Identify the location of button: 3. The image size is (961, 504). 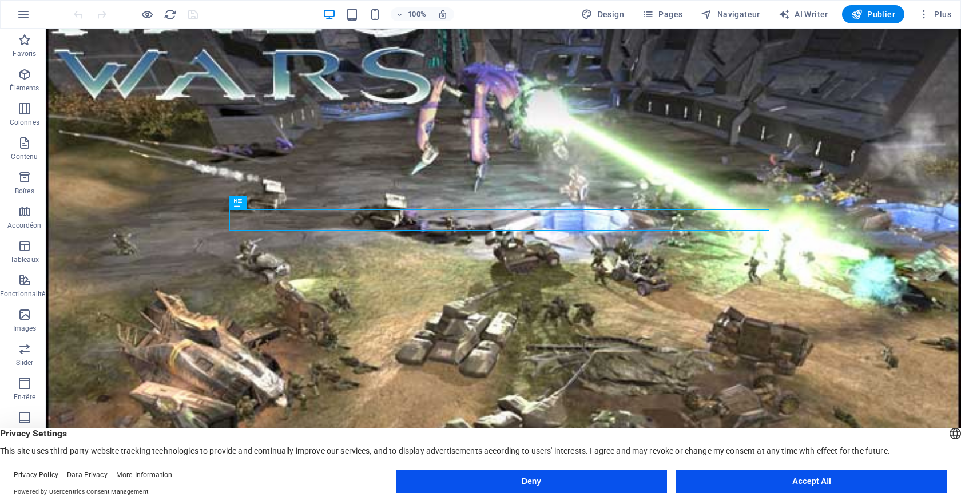
(33, 457).